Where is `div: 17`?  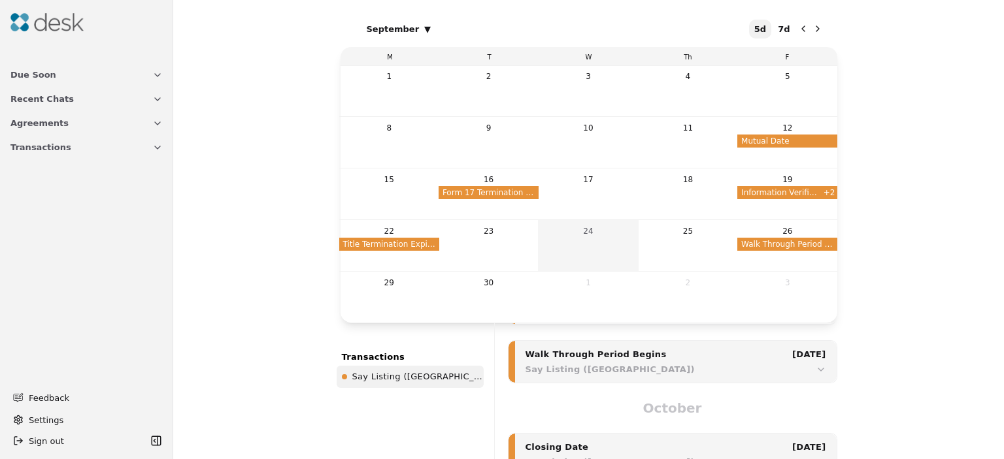 div: 17 is located at coordinates (588, 180).